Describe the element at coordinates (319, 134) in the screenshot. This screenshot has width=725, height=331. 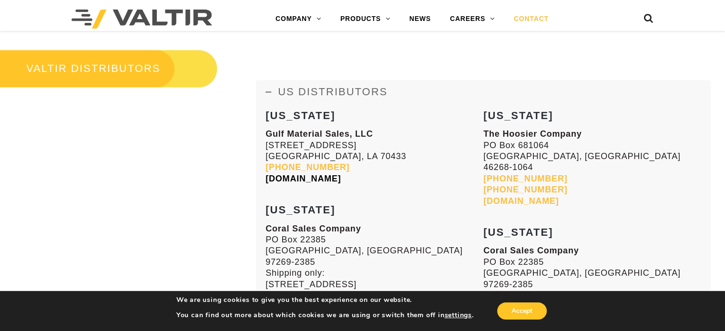
I see `strong: Gulf Material Sales, LLC` at that location.